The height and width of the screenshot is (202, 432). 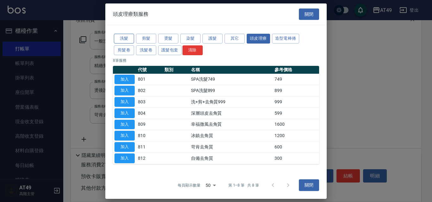 I want to click on button: 其它, so click(x=234, y=39).